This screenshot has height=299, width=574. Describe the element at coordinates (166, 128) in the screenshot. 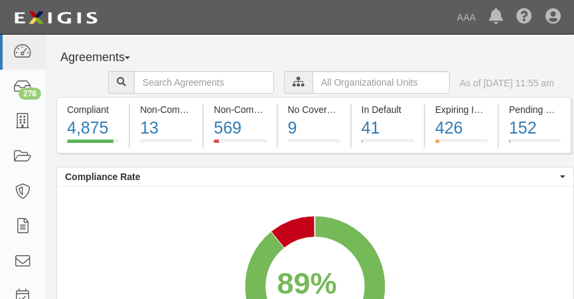

I see `div: 13` at that location.